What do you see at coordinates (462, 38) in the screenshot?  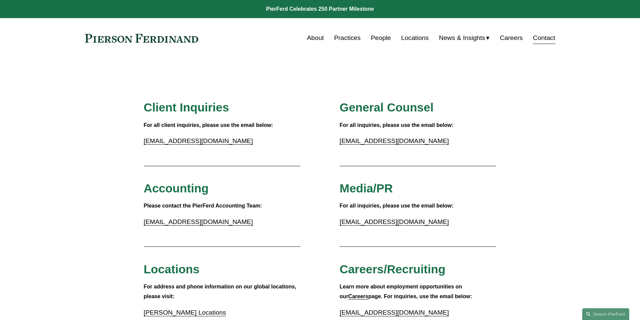 I see `span: News & Insights` at bounding box center [462, 38].